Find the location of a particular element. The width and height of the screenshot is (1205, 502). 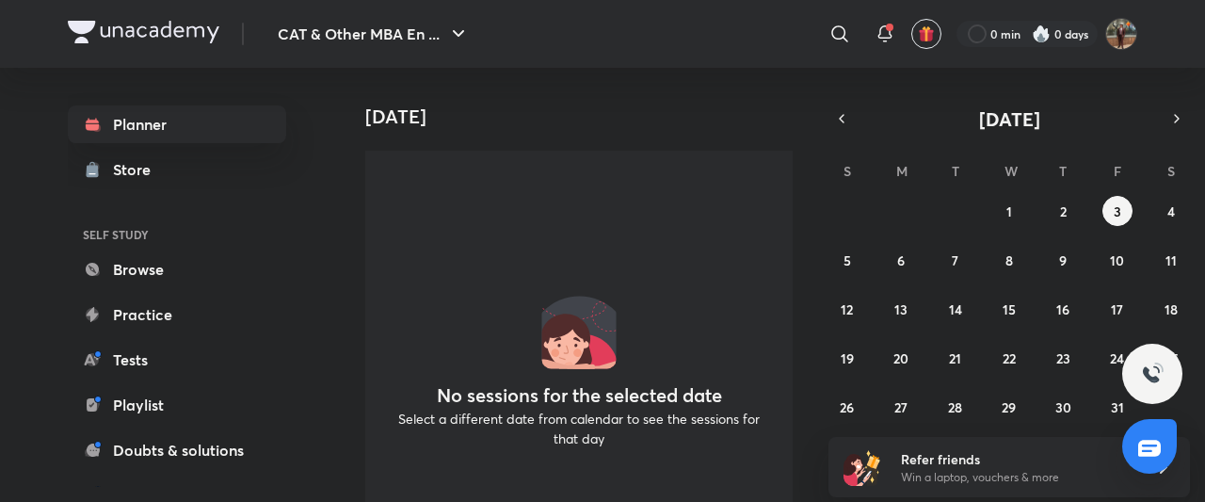

button: October 16, 2025 is located at coordinates (1063, 309).